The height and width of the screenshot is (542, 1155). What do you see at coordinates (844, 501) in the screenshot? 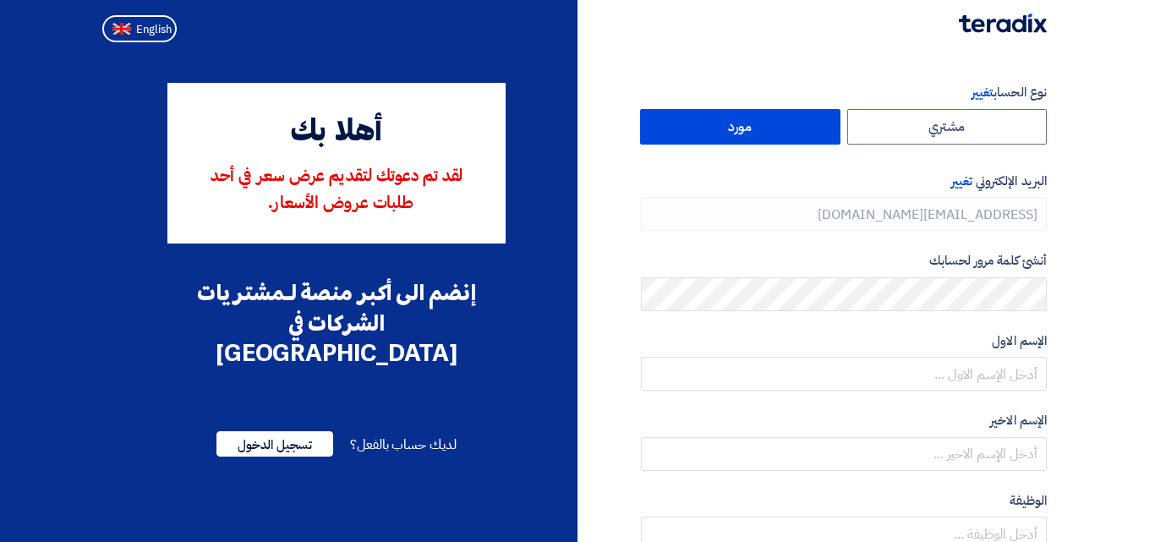
I see `label: الوظيفة` at bounding box center [844, 501].